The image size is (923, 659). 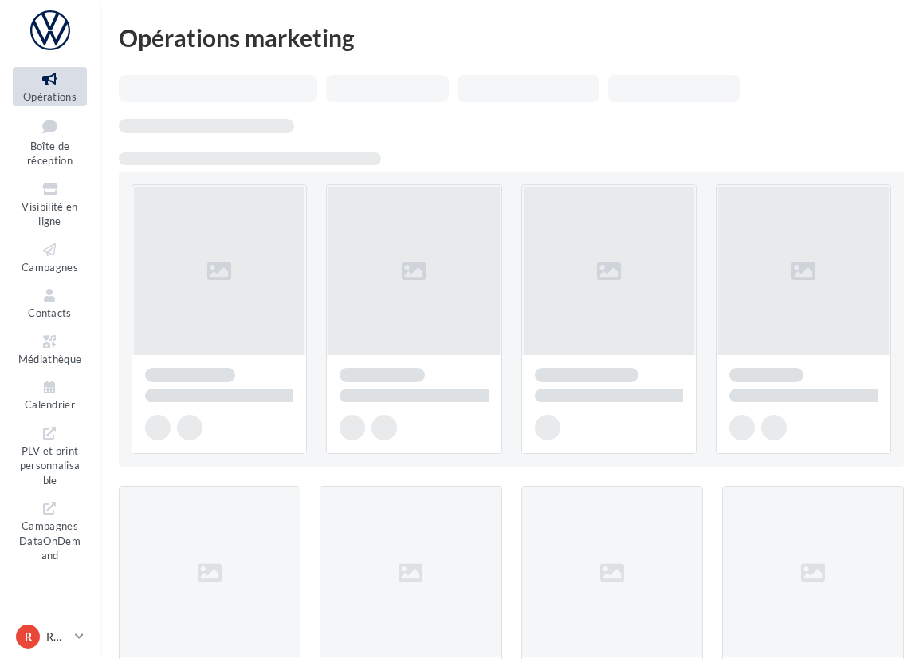 What do you see at coordinates (28, 636) in the screenshot?
I see `span: R` at bounding box center [28, 636].